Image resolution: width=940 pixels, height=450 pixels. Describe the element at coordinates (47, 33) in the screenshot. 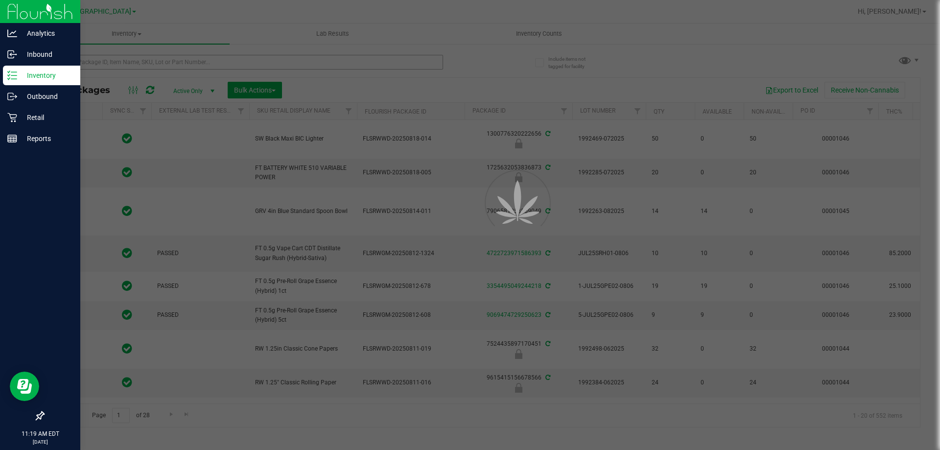

I see `p: Analytics` at that location.